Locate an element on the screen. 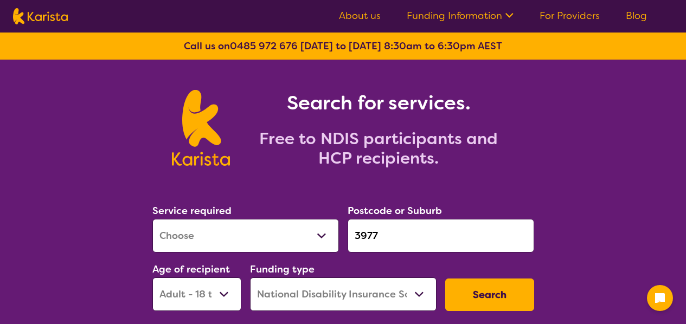  a: Blog is located at coordinates (636, 16).